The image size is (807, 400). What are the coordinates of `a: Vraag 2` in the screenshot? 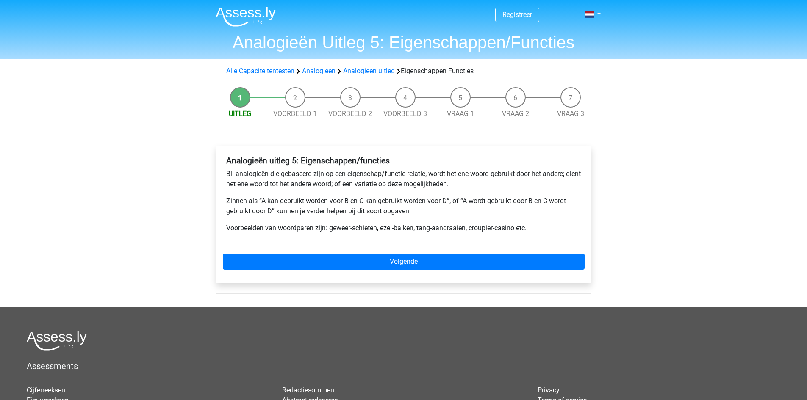 It's located at (515, 113).